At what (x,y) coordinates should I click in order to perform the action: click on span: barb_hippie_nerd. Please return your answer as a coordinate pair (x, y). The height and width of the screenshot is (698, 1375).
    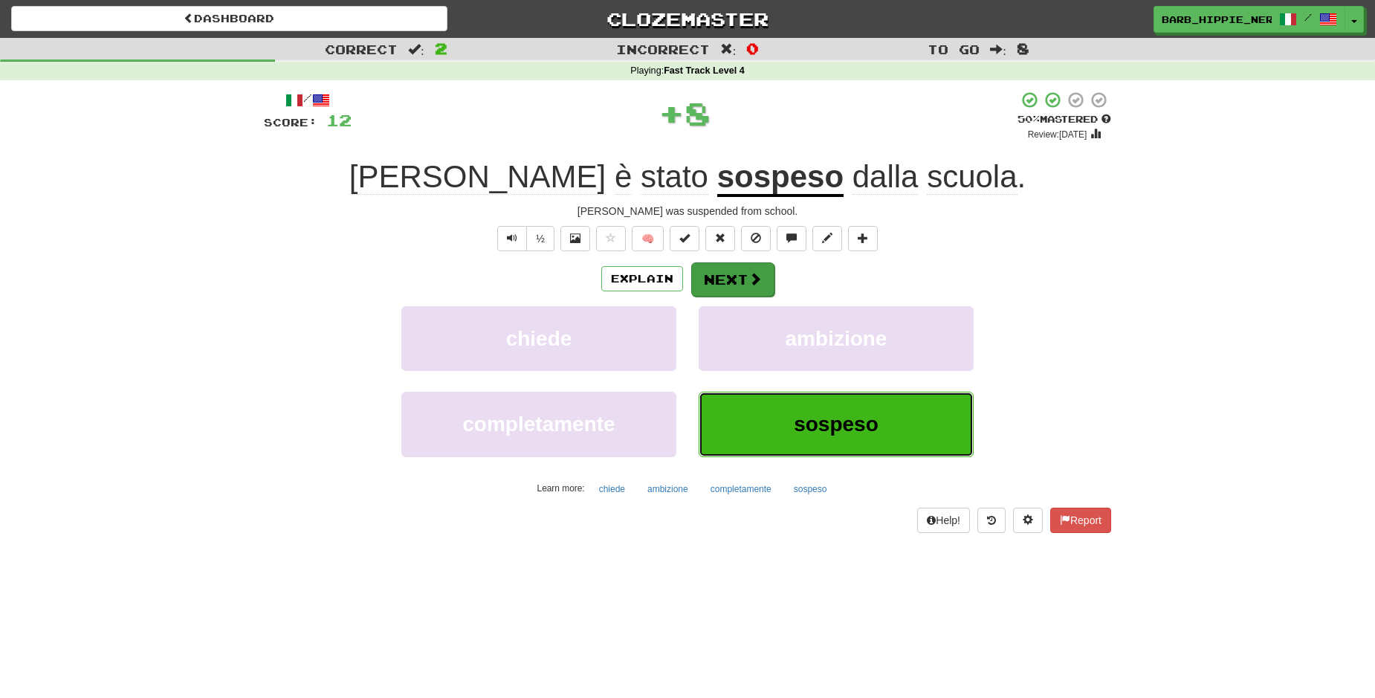
    Looking at the image, I should click on (1217, 19).